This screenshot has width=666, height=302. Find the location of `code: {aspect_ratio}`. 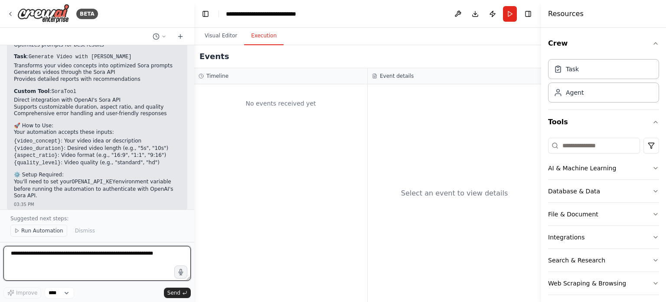

code: {aspect_ratio} is located at coordinates (36, 155).